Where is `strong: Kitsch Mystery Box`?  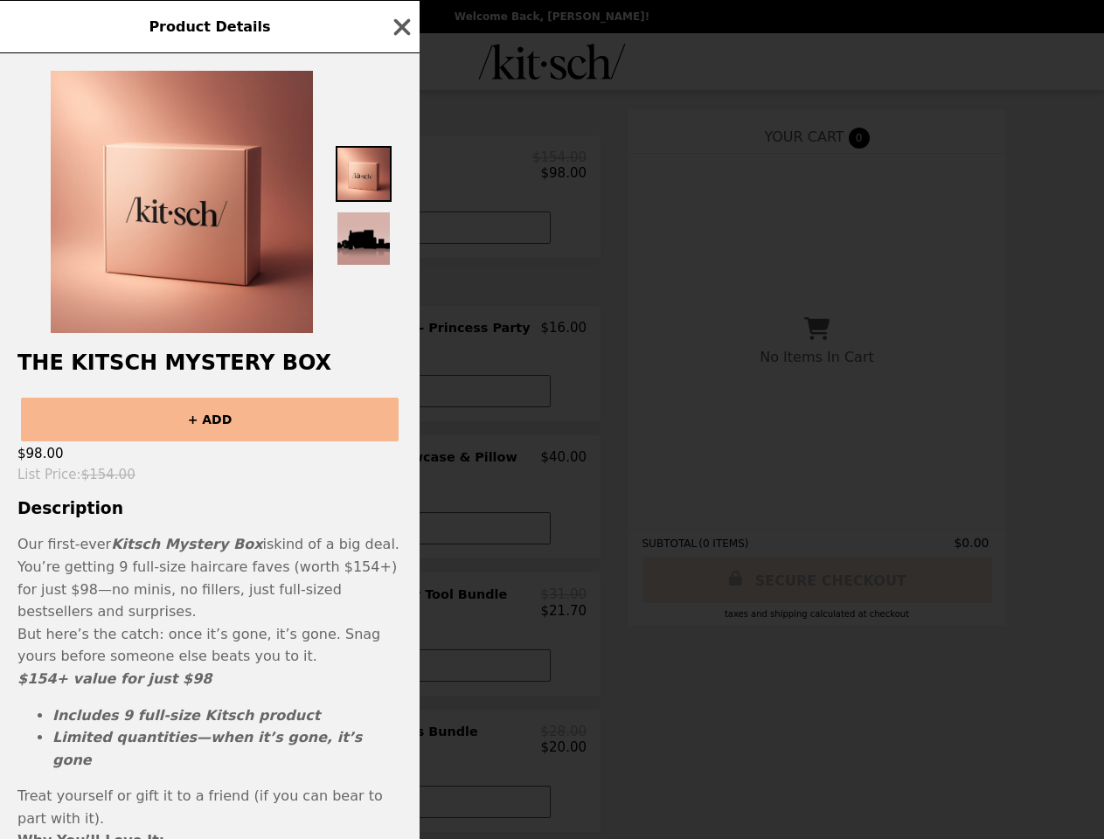 strong: Kitsch Mystery Box is located at coordinates (186, 544).